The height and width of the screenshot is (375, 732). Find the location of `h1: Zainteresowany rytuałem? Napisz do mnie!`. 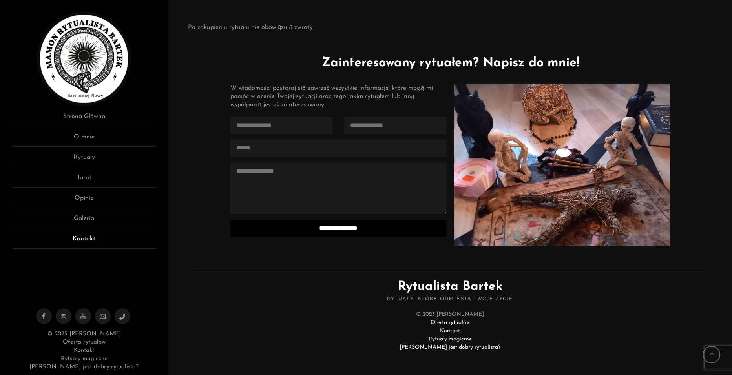

h1: Zainteresowany rytuałem? Napisz do mnie! is located at coordinates (450, 63).